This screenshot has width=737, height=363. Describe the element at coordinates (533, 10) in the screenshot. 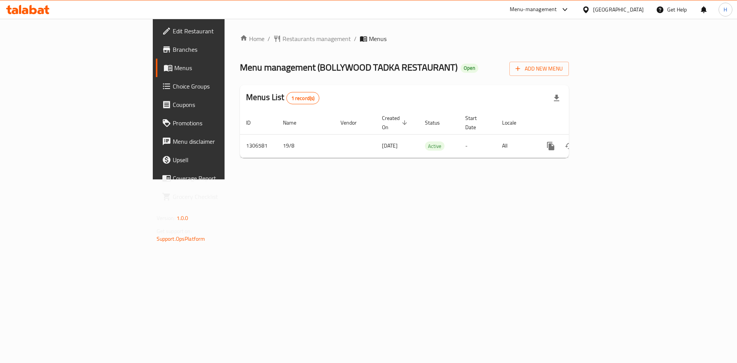

I see `div: Menu-management` at that location.